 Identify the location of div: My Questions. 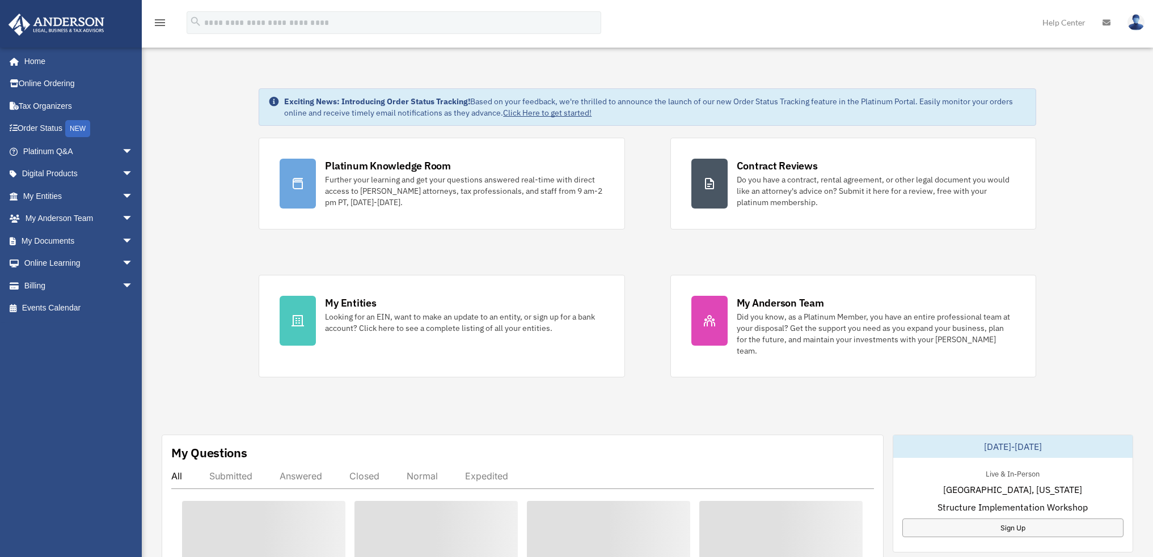
(209, 453).